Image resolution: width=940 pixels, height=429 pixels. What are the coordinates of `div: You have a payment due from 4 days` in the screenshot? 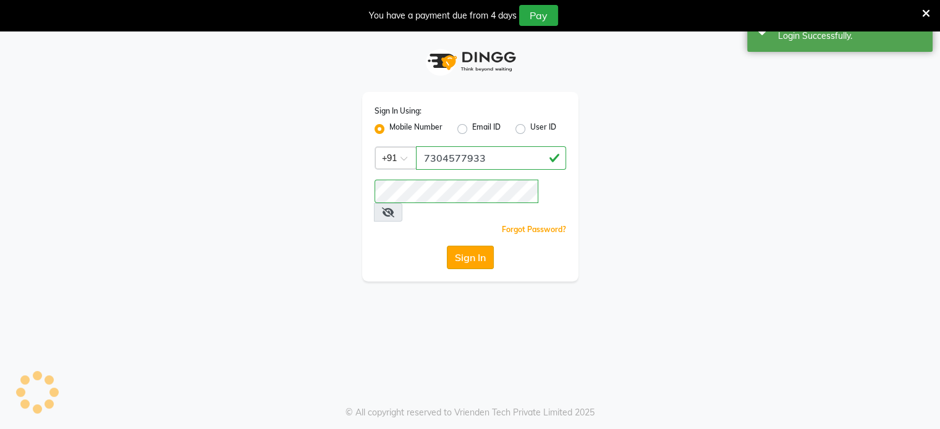 It's located at (442, 15).